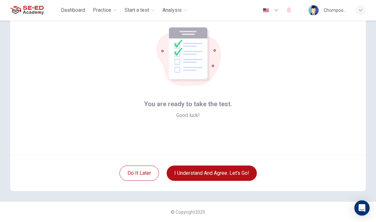 This screenshot has width=376, height=222. What do you see at coordinates (34, 10) in the screenshot?
I see `a: SE-ED Academy logo` at bounding box center [34, 10].